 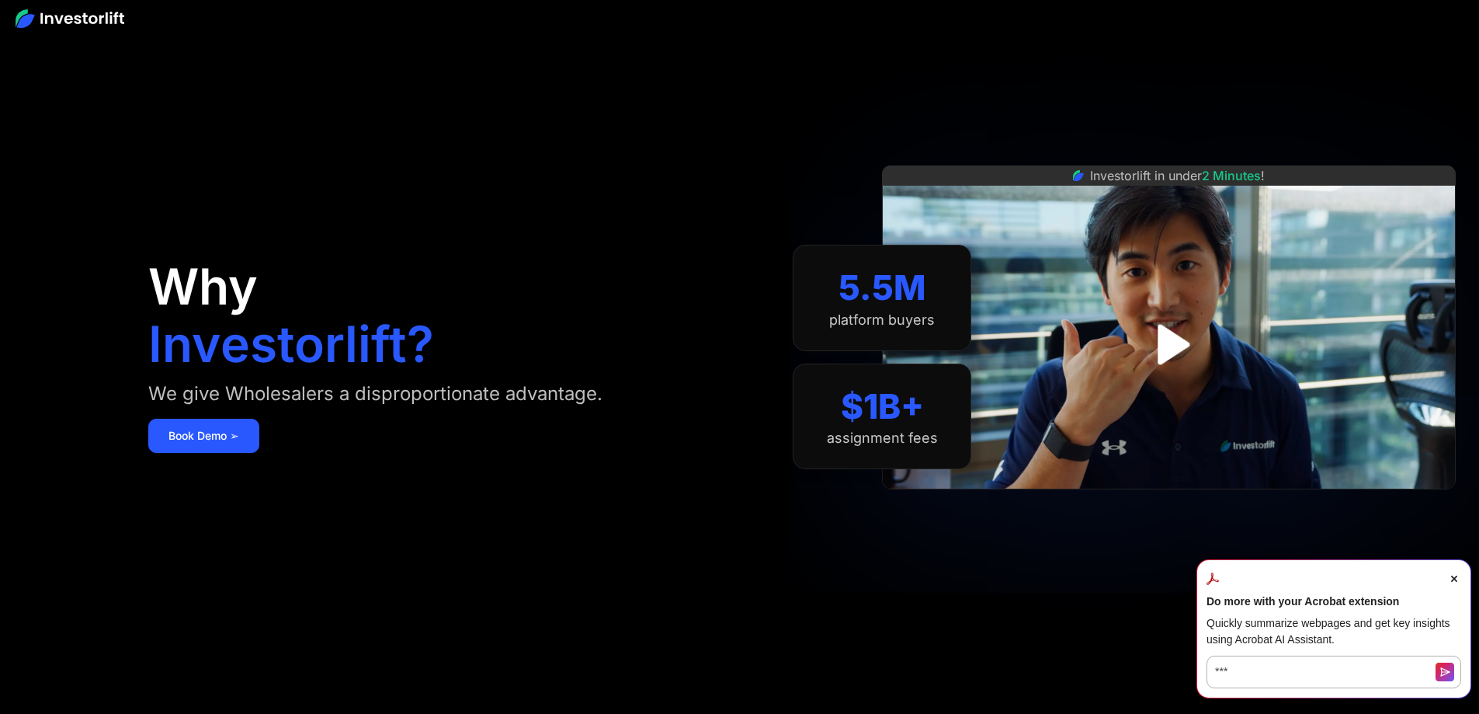 I want to click on a: Book Demo ➢, so click(x=203, y=436).